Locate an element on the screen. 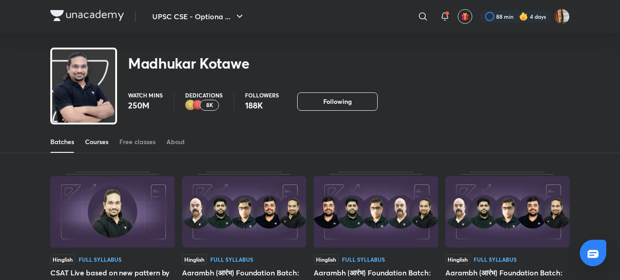 Image resolution: width=620 pixels, height=280 pixels. p: 250M is located at coordinates (146, 105).